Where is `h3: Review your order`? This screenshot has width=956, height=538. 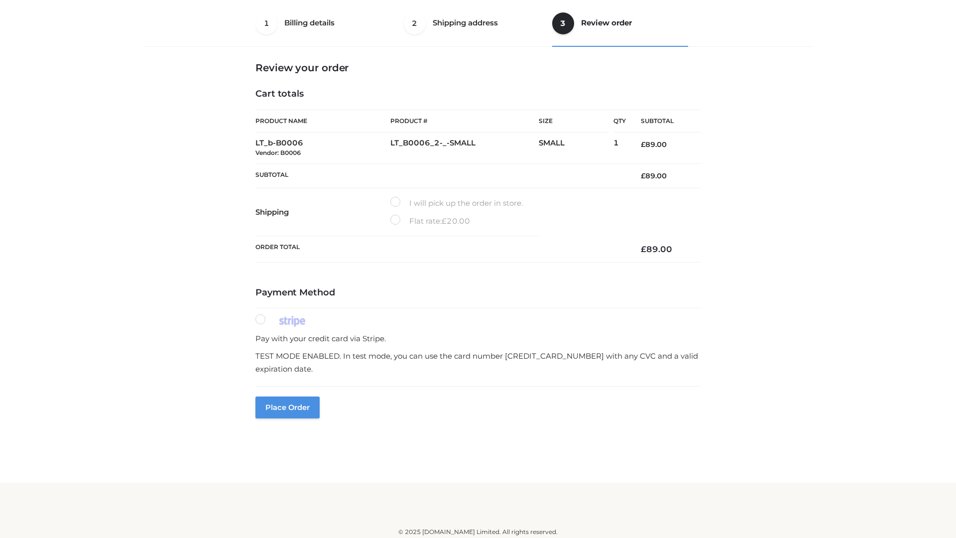
h3: Review your order is located at coordinates (478, 68).